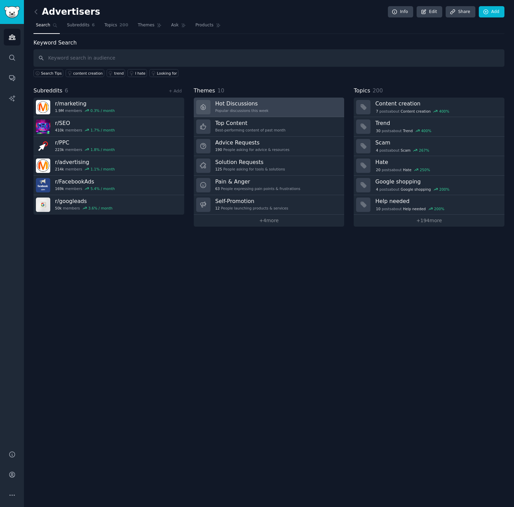  I want to click on span: 214k, so click(60, 169).